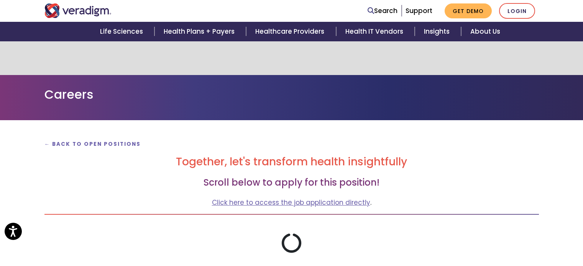 The width and height of the screenshot is (583, 266). I want to click on h3: Scroll below to apply for this position!, so click(292, 183).